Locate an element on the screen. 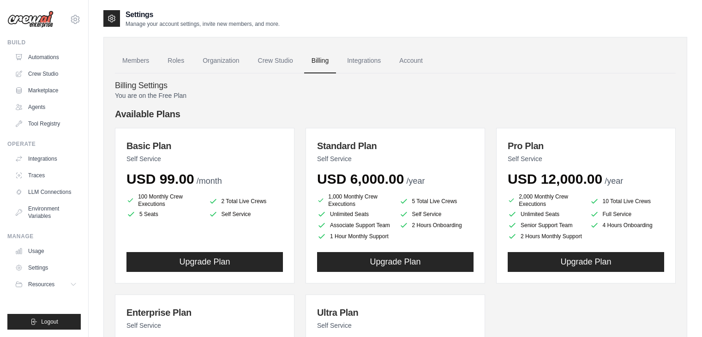  span: USD 6,000.00 is located at coordinates (361, 179).